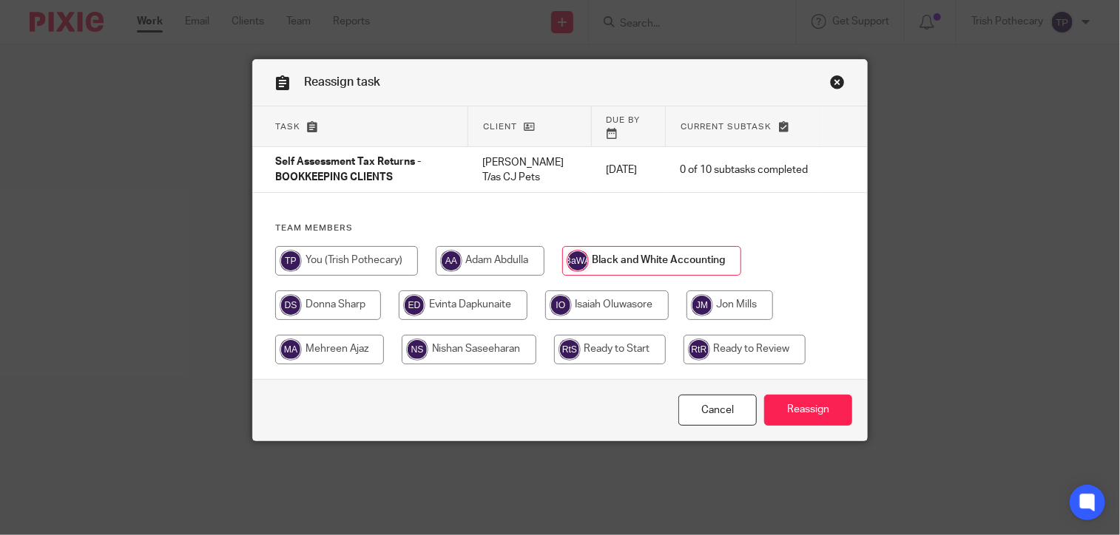  I want to click on span: Task, so click(288, 126).